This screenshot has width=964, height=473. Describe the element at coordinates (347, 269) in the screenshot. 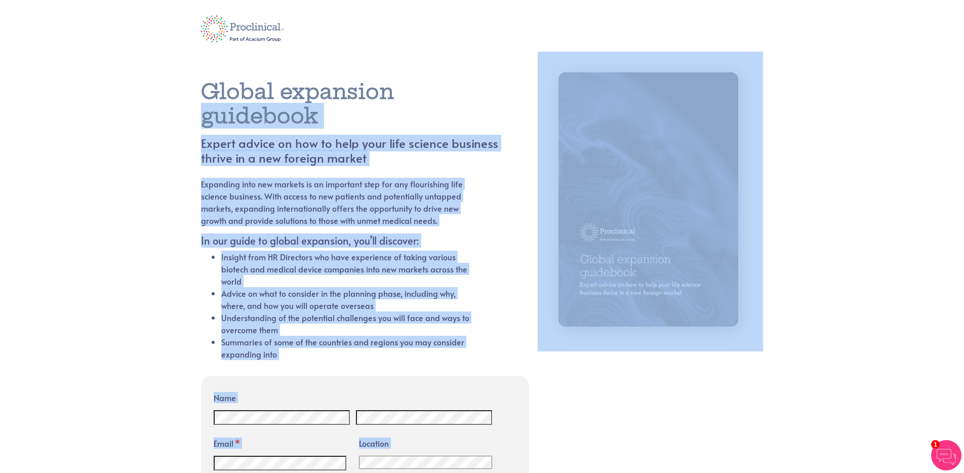

I see `li: Insight from HR Directors who have experience of taking various biotech and medical device compan...` at that location.